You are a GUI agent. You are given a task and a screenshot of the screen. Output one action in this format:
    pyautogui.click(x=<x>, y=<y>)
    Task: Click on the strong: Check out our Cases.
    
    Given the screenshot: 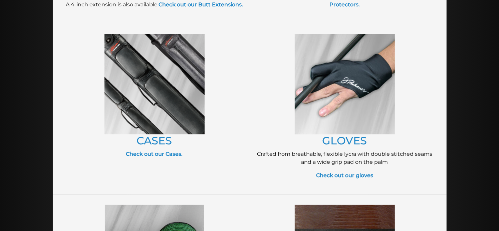 What is the action you would take?
    pyautogui.click(x=155, y=154)
    